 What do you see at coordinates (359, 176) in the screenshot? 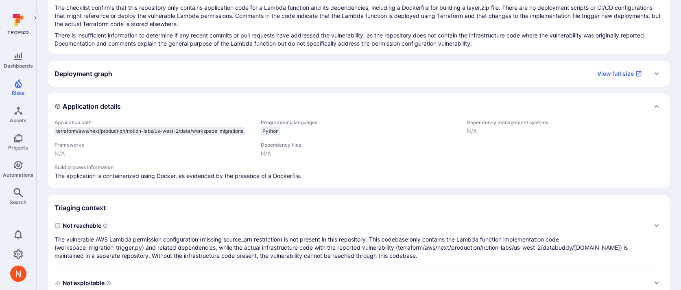
I see `span: The application is containerized using Docker, as evidenced by the presence of a Dockerfile.` at bounding box center [359, 176].